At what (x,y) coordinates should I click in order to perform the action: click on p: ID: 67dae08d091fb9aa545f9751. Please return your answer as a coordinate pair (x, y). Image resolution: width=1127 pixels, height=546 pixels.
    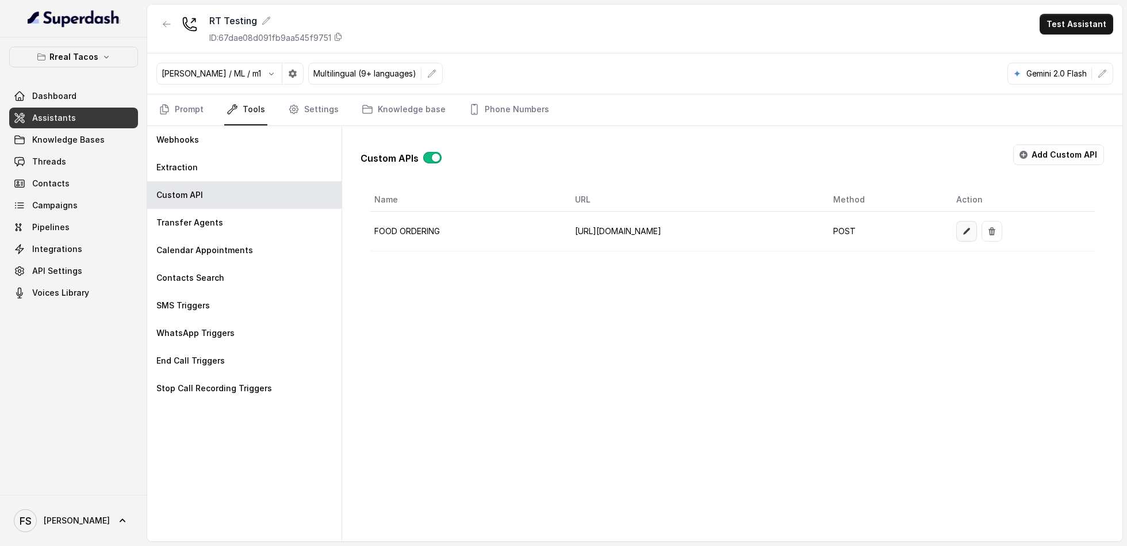
    Looking at the image, I should click on (270, 38).